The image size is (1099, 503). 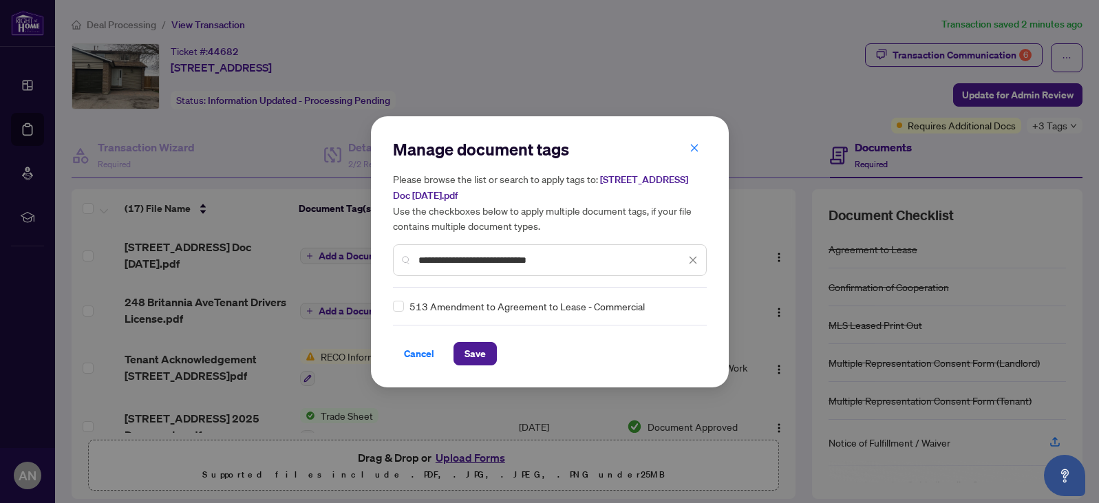 What do you see at coordinates (475, 354) in the screenshot?
I see `span: Save` at bounding box center [475, 354].